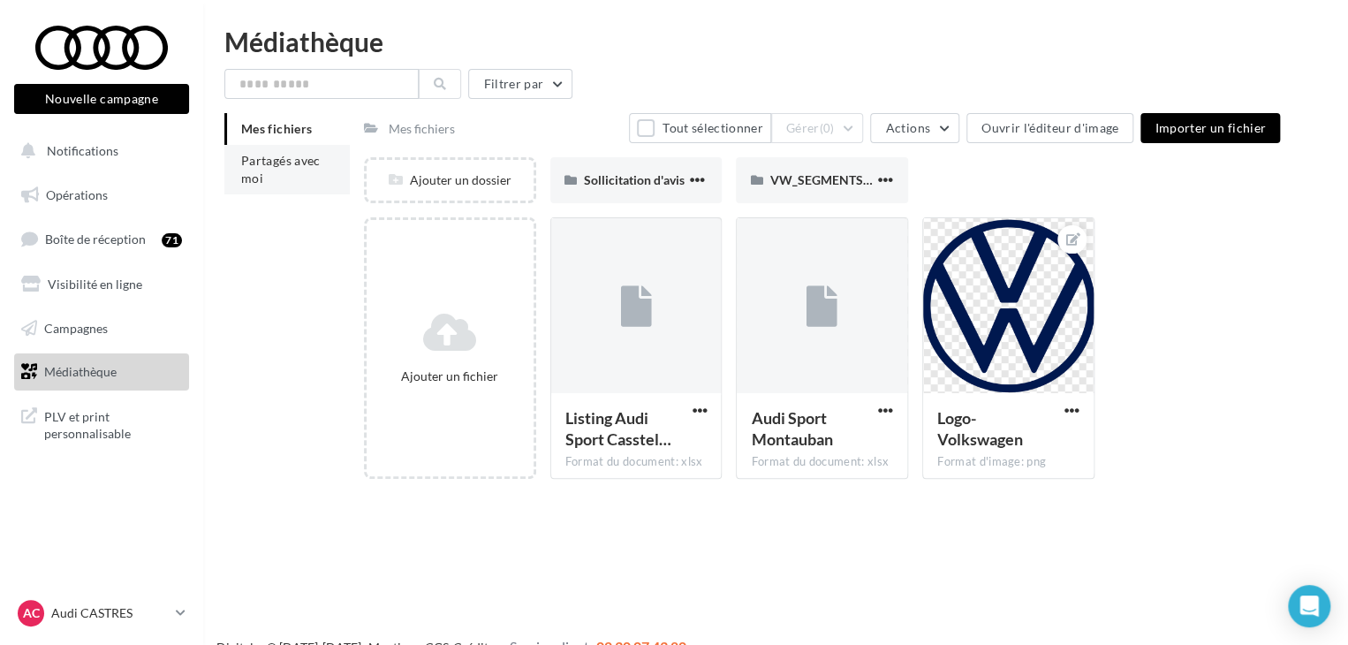  What do you see at coordinates (618, 429) in the screenshot?
I see `span: Listing Audi Sport Casstelet Audi Castres` at bounding box center [618, 429].